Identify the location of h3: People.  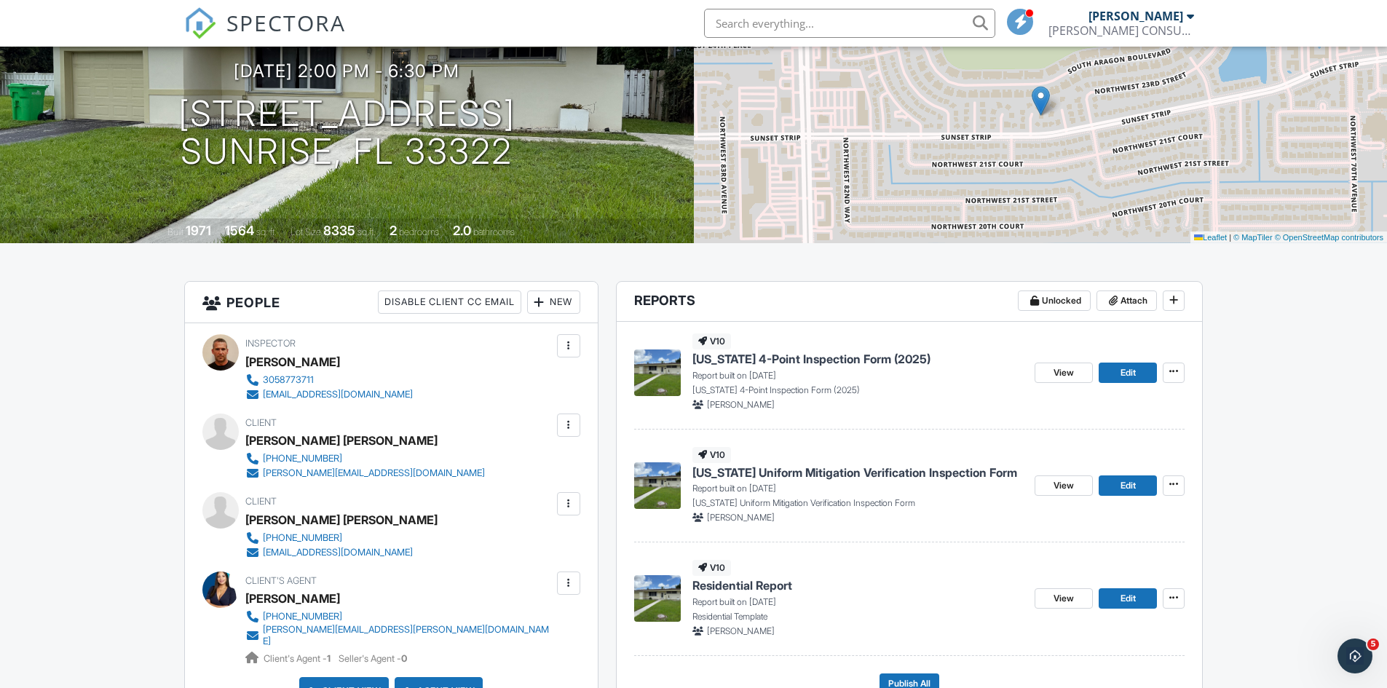
(391, 302).